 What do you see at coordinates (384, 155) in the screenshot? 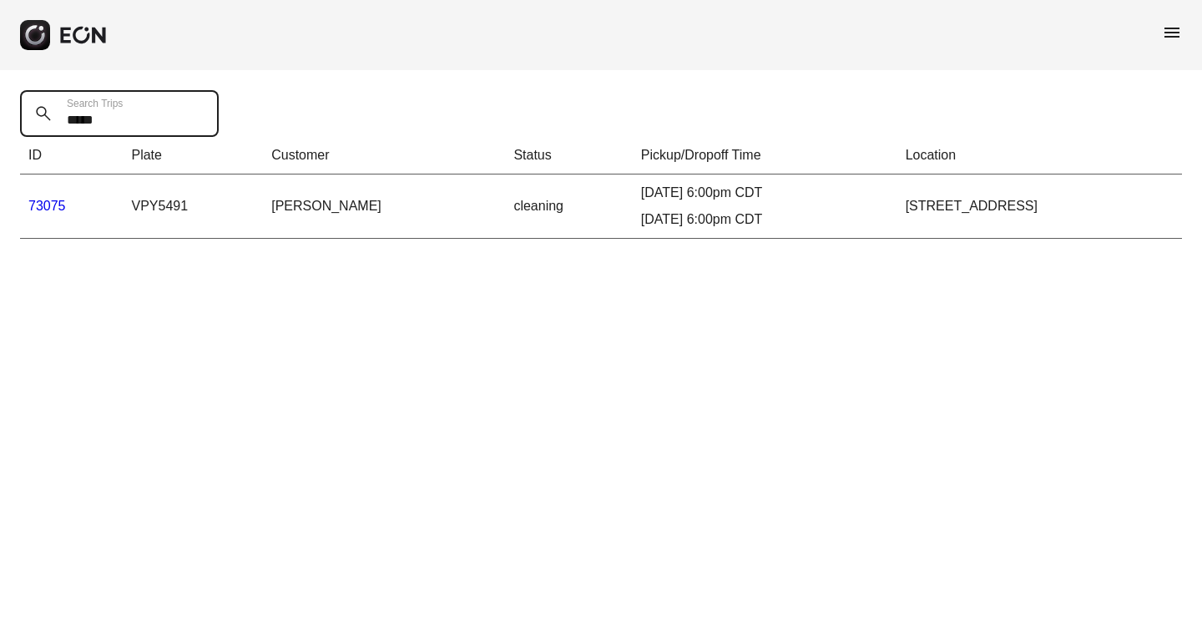
I see `th: Customer` at bounding box center [384, 155].